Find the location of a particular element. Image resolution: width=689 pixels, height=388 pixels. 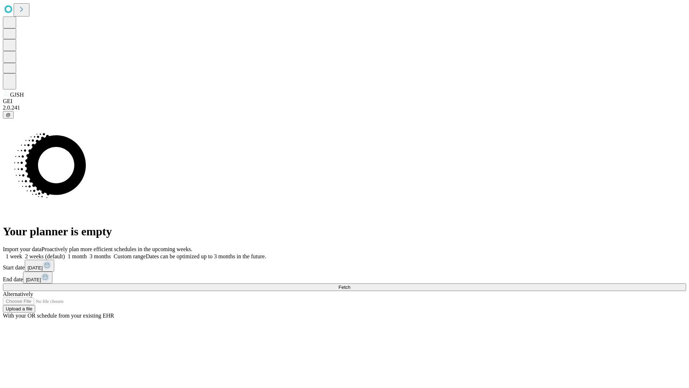

span: Dates can be optimized up to 3 months in the future. is located at coordinates (206, 256).